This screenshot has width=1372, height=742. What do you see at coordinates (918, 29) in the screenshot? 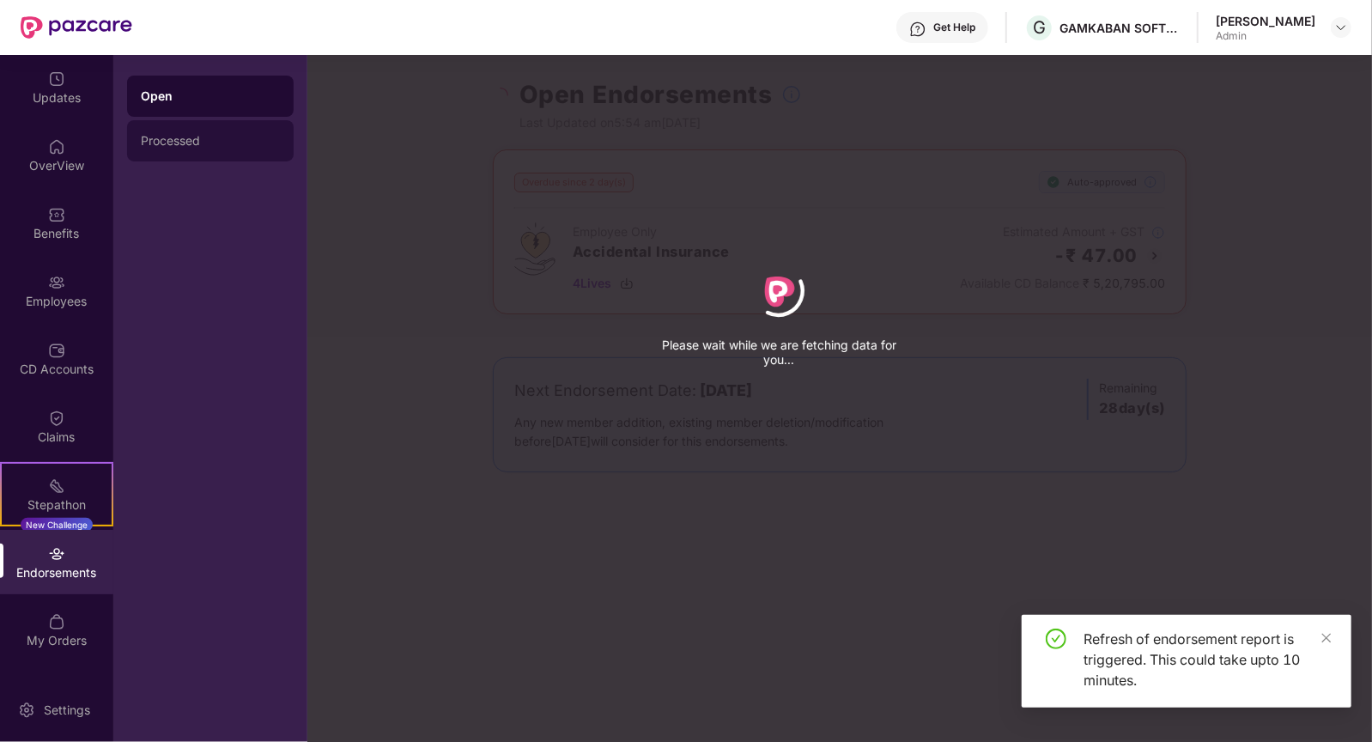
I see `img: svg+xml;base64,PHN2ZyBpZD0iSGVscC0zMngzMiIgeG1sbnM9Imh0dHA6Ly93d3cudzMub3JnLzIwMDAvc3ZnIiB3aWR0aD...` at bounding box center [918, 29].